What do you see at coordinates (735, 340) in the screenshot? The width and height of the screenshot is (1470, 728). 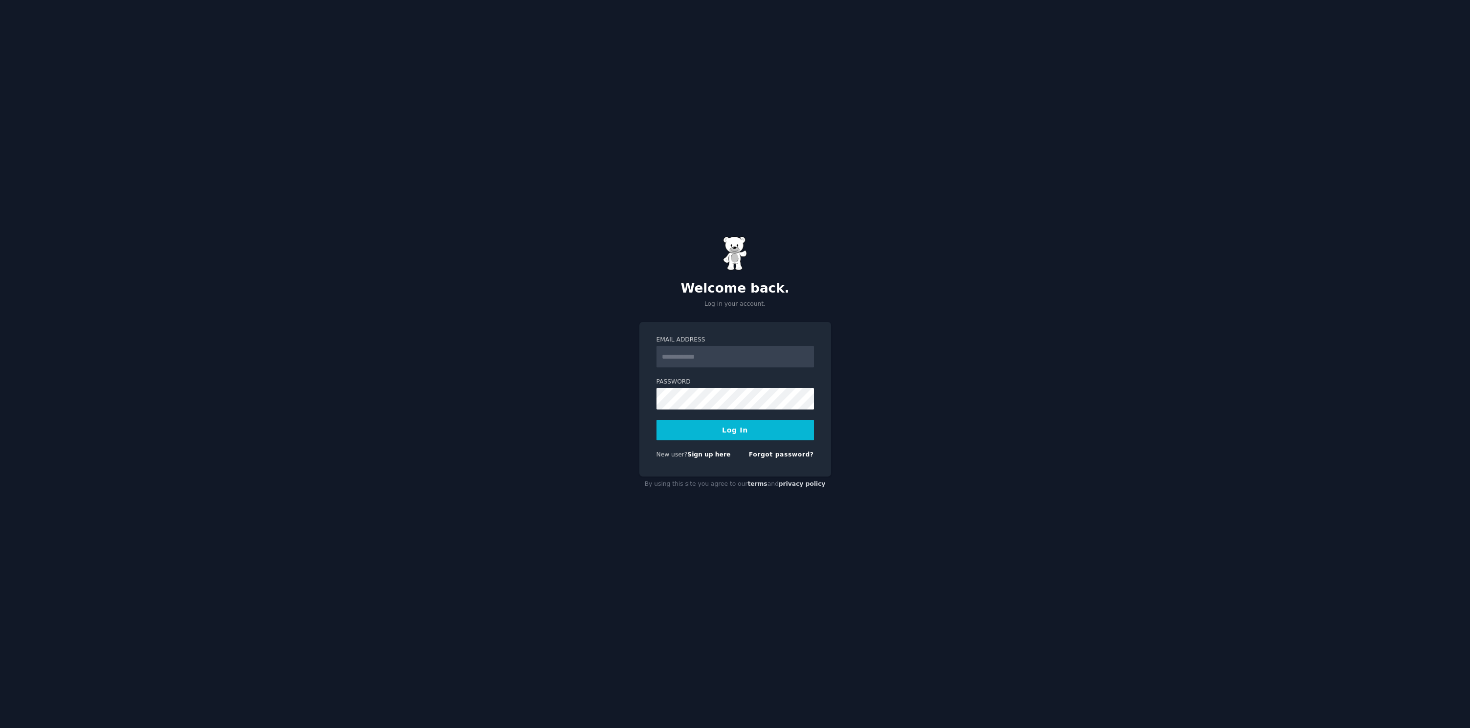 I see `label: Email Address` at bounding box center [735, 340].